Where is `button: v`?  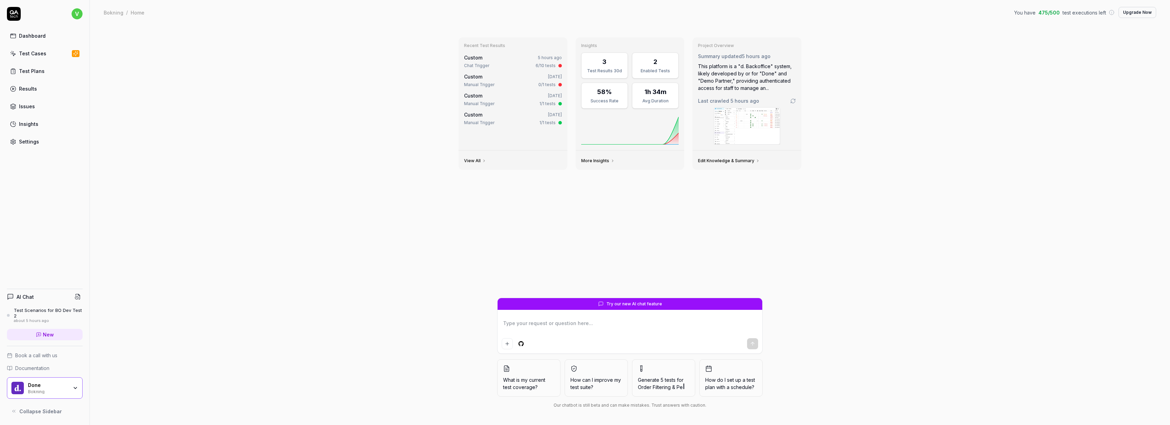 button: v is located at coordinates (77, 14).